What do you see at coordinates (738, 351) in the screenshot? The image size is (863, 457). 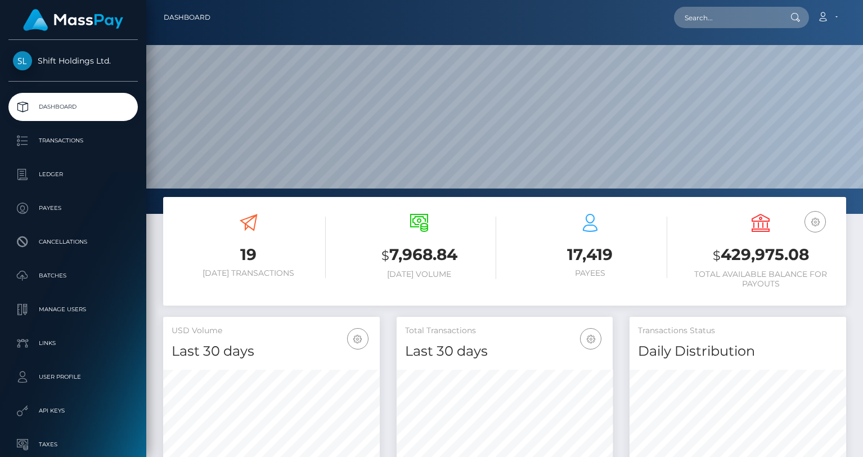 I see `h4: Daily Distribution` at bounding box center [738, 351].